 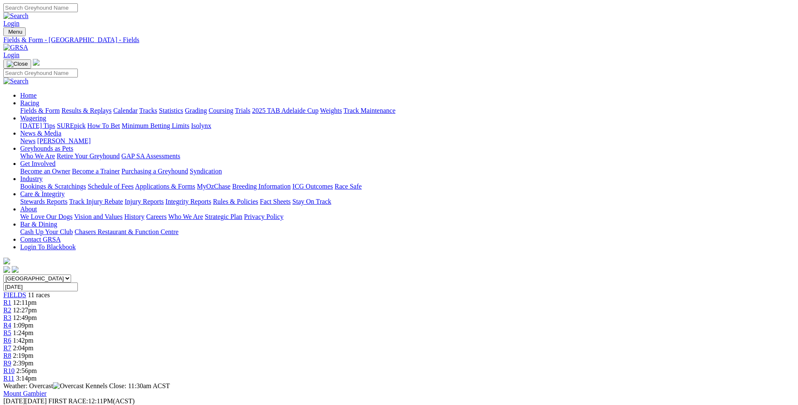 What do you see at coordinates (29, 103) in the screenshot?
I see `a: Racing` at bounding box center [29, 103].